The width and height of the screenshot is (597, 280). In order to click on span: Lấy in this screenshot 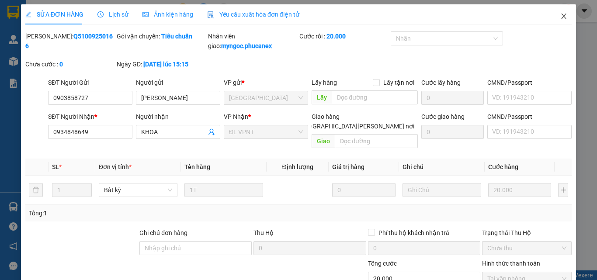, I will do `click(321, 97)`.